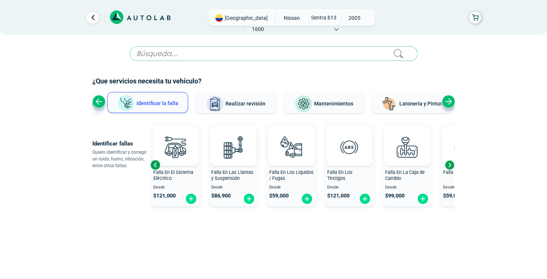 The height and width of the screenshot is (279, 547). Describe the element at coordinates (405, 175) in the screenshot. I see `span: Falla En La Caja de Cambio` at that location.